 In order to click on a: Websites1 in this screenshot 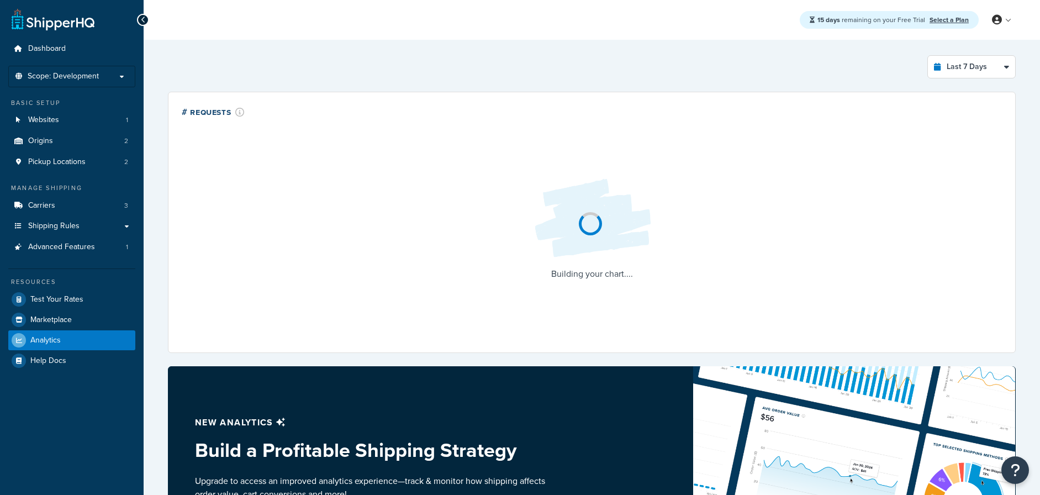, I will do `click(72, 120)`.